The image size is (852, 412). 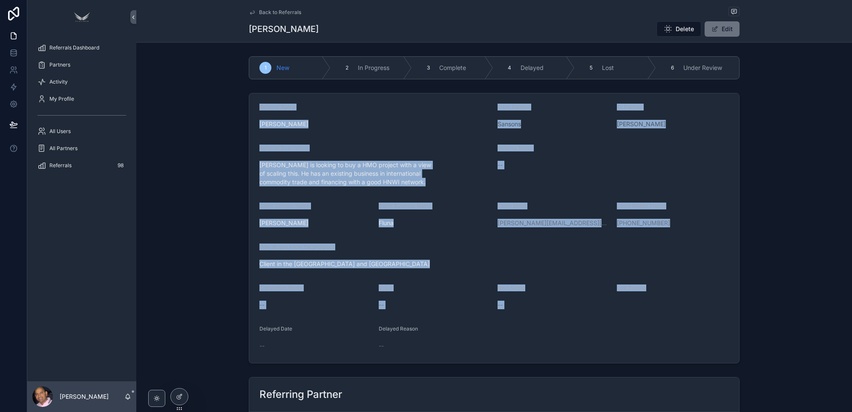 What do you see at coordinates (386, 287) in the screenshot?
I see `span: Value` at bounding box center [386, 287].